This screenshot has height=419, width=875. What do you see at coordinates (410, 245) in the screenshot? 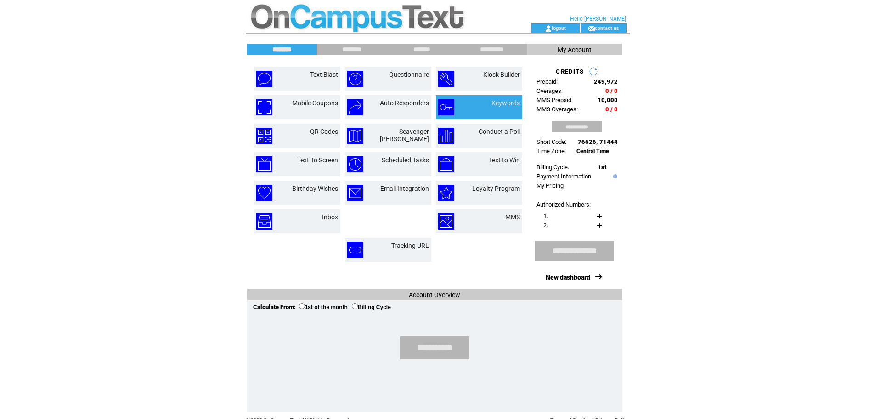
I see `a: Tracking URL` at bounding box center [410, 245].